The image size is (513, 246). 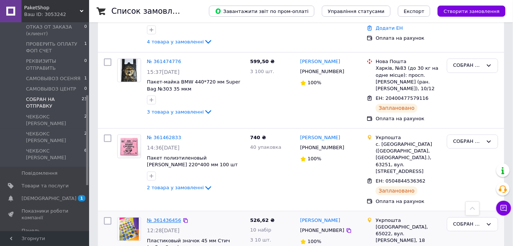 I want to click on span: Повідомлення, so click(x=39, y=173).